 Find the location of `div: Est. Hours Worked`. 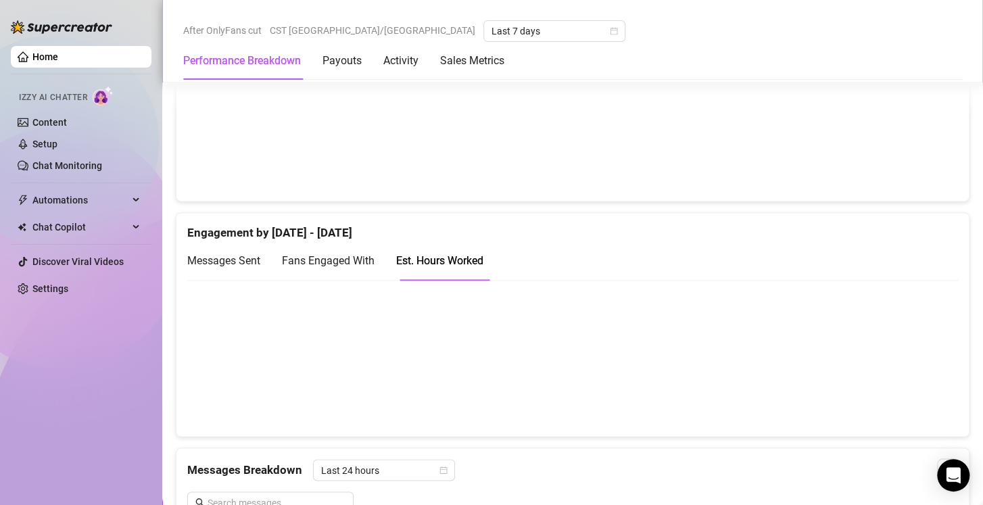

div: Est. Hours Worked is located at coordinates (440, 260).